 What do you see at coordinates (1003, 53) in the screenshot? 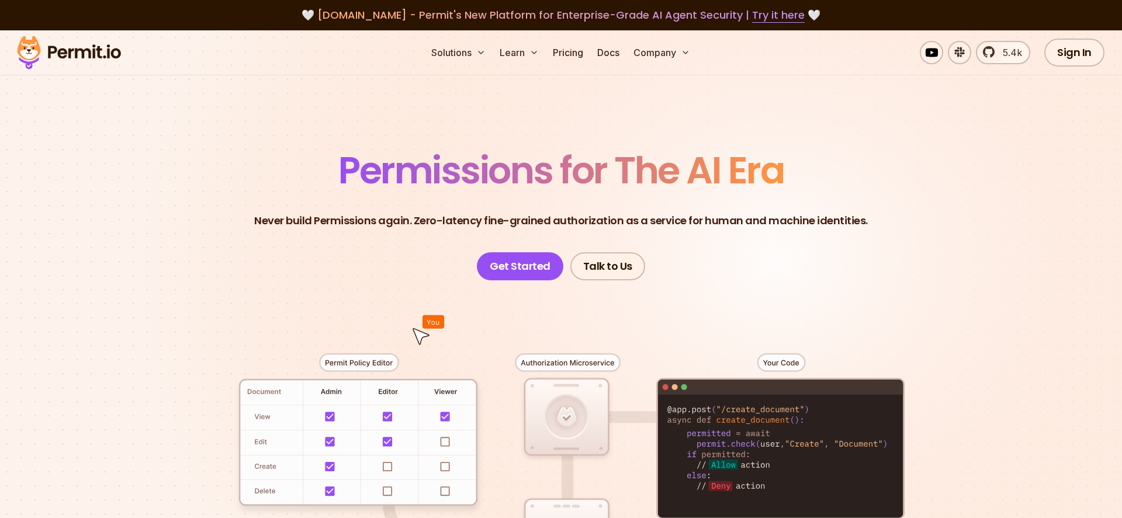
I see `a: 5.4k` at bounding box center [1003, 53].